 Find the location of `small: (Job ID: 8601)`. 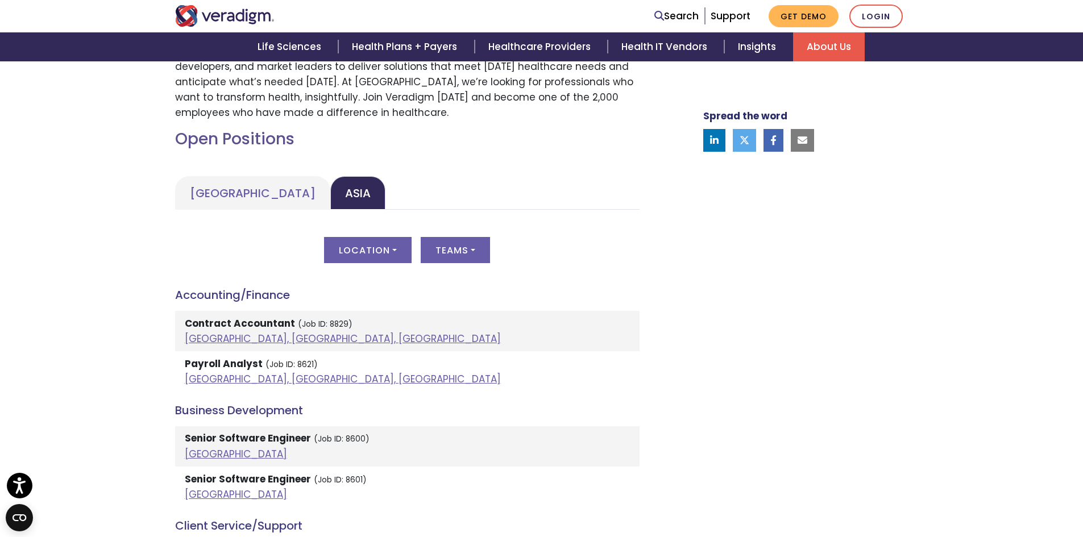

small: (Job ID: 8601) is located at coordinates (340, 480).